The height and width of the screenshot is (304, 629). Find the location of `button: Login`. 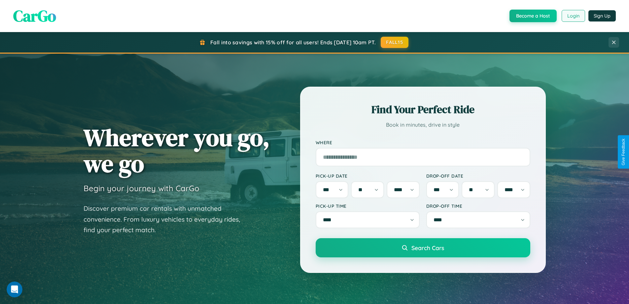

button: Login is located at coordinates (573, 16).